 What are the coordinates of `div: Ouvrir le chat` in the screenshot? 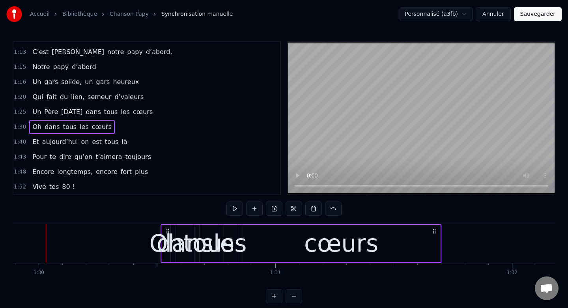 It's located at (547, 288).